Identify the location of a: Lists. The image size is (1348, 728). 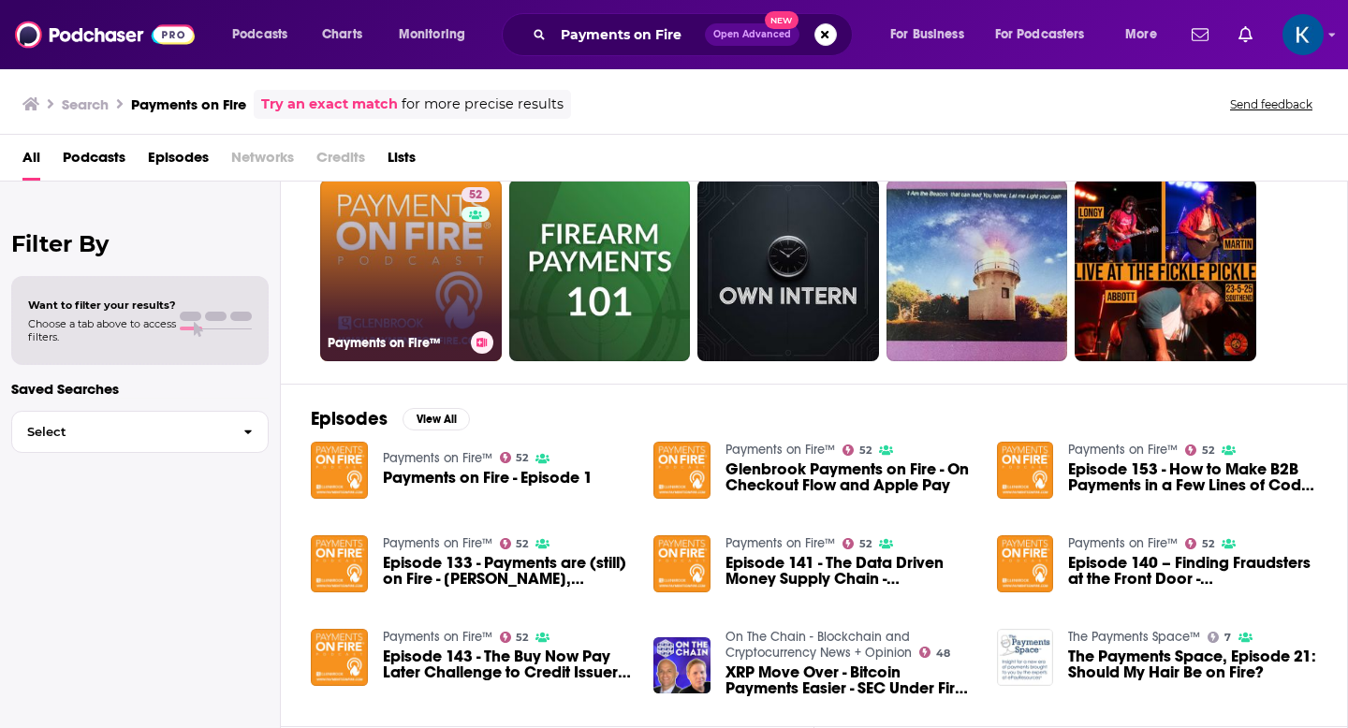
(401, 161).